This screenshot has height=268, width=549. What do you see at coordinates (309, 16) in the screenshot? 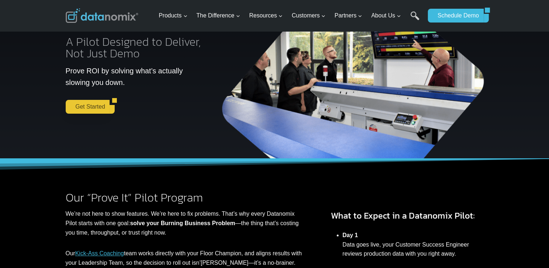
I see `span: Customers` at bounding box center [309, 16].